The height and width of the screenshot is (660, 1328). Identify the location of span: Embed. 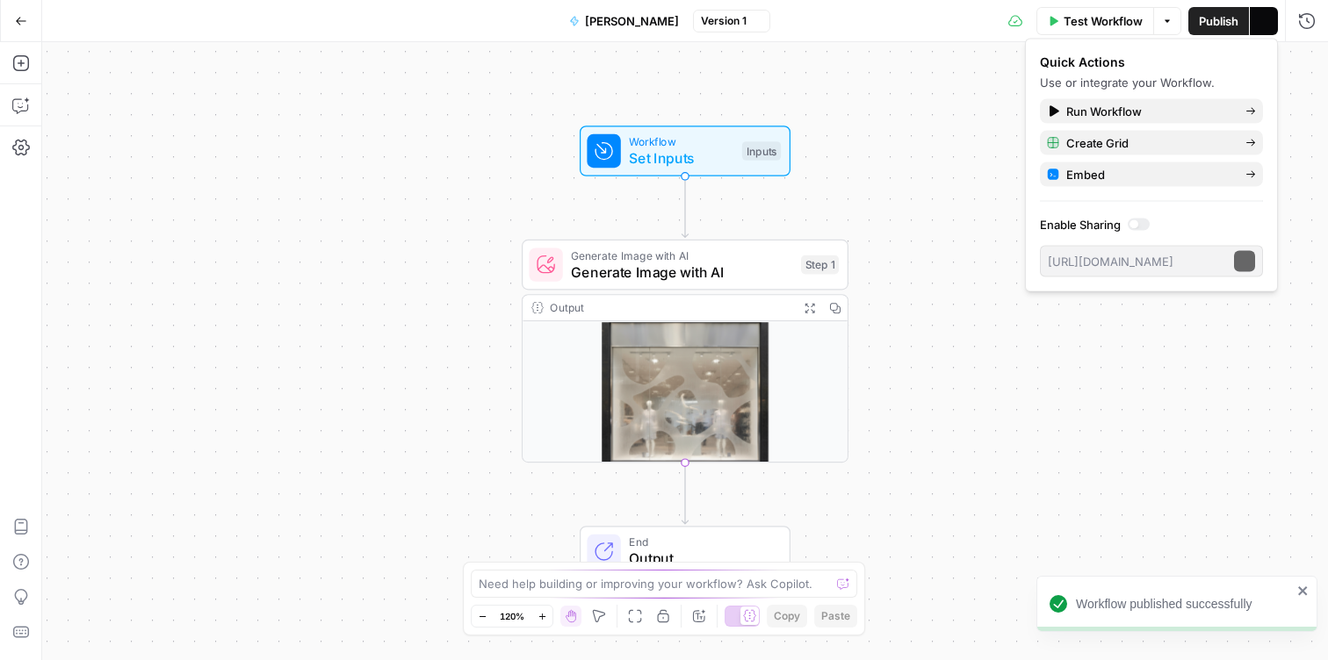
(1148, 175).